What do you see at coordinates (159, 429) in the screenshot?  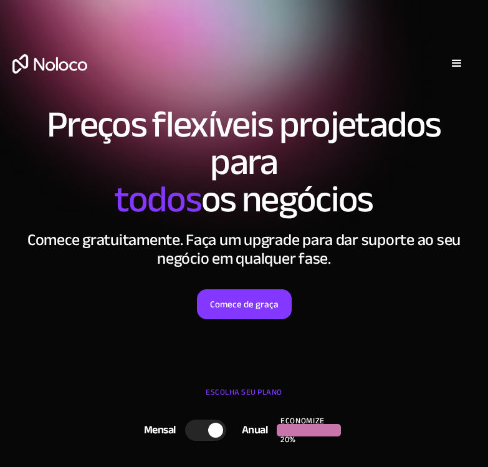 I see `font: Mensal` at bounding box center [159, 429].